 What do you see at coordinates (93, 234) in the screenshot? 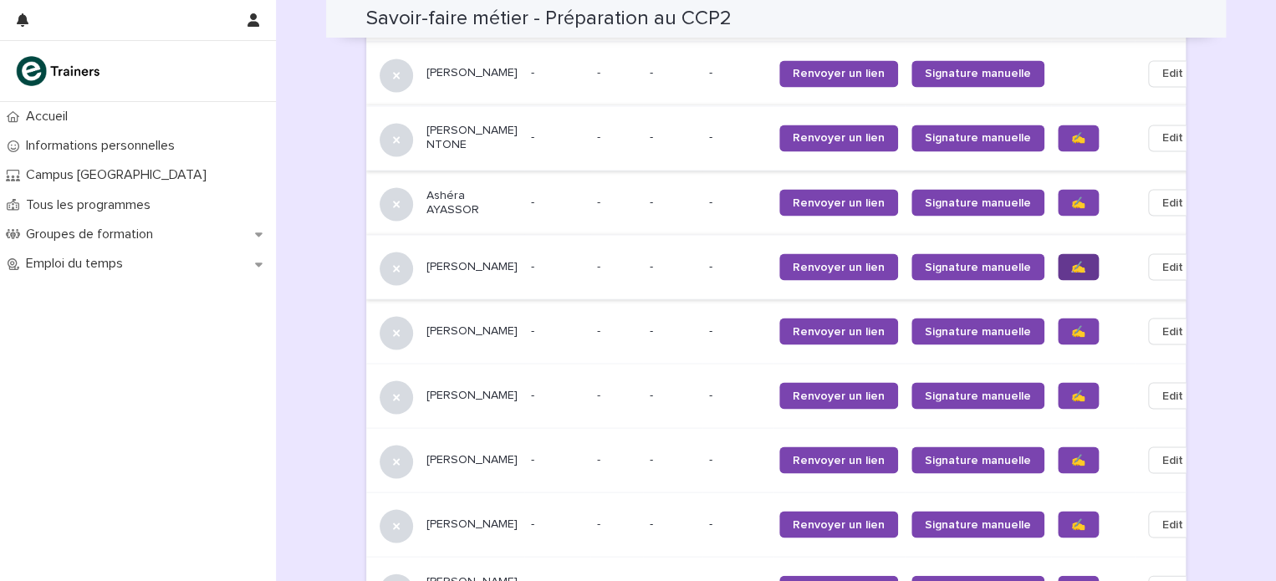
I see `p: Groupes de formation` at bounding box center [93, 234].